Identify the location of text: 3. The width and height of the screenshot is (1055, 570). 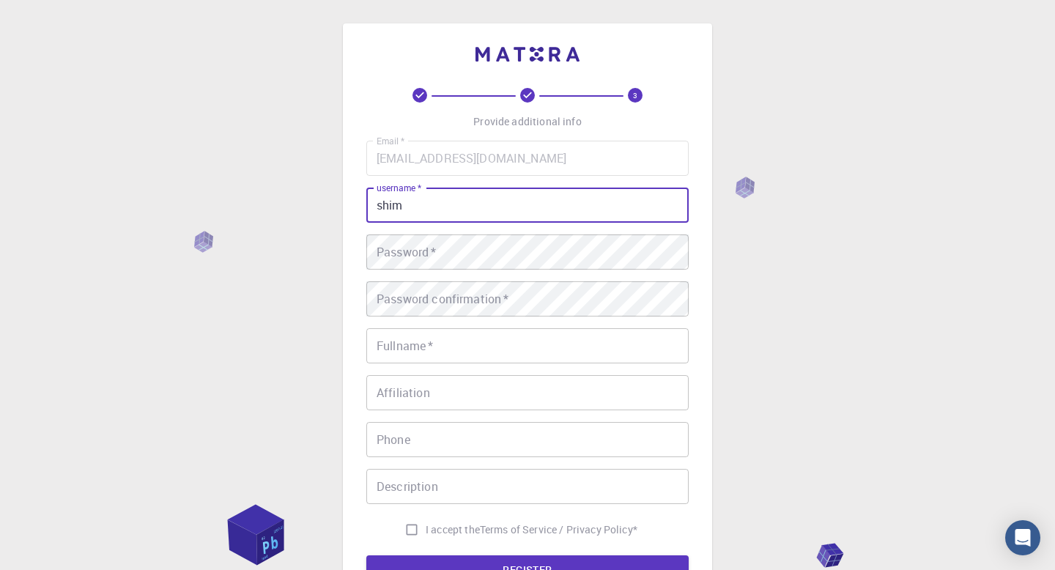
(635, 95).